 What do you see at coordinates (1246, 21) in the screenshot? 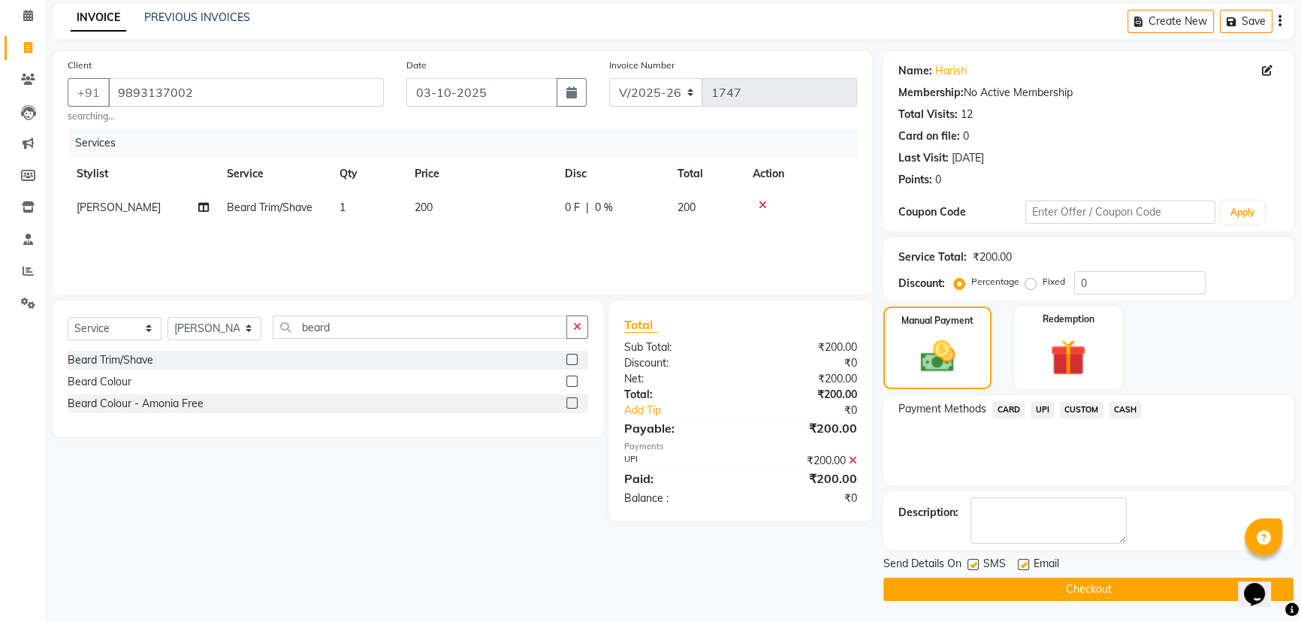
I see `button: Save` at bounding box center [1246, 21].